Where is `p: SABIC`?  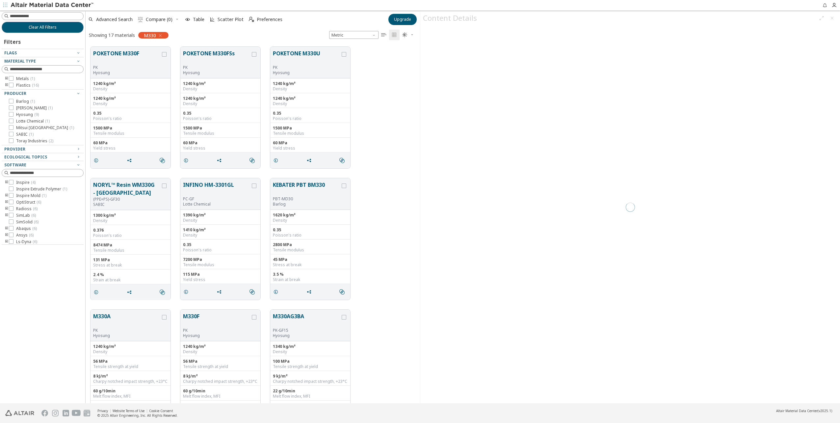 p: SABIC is located at coordinates (127, 204).